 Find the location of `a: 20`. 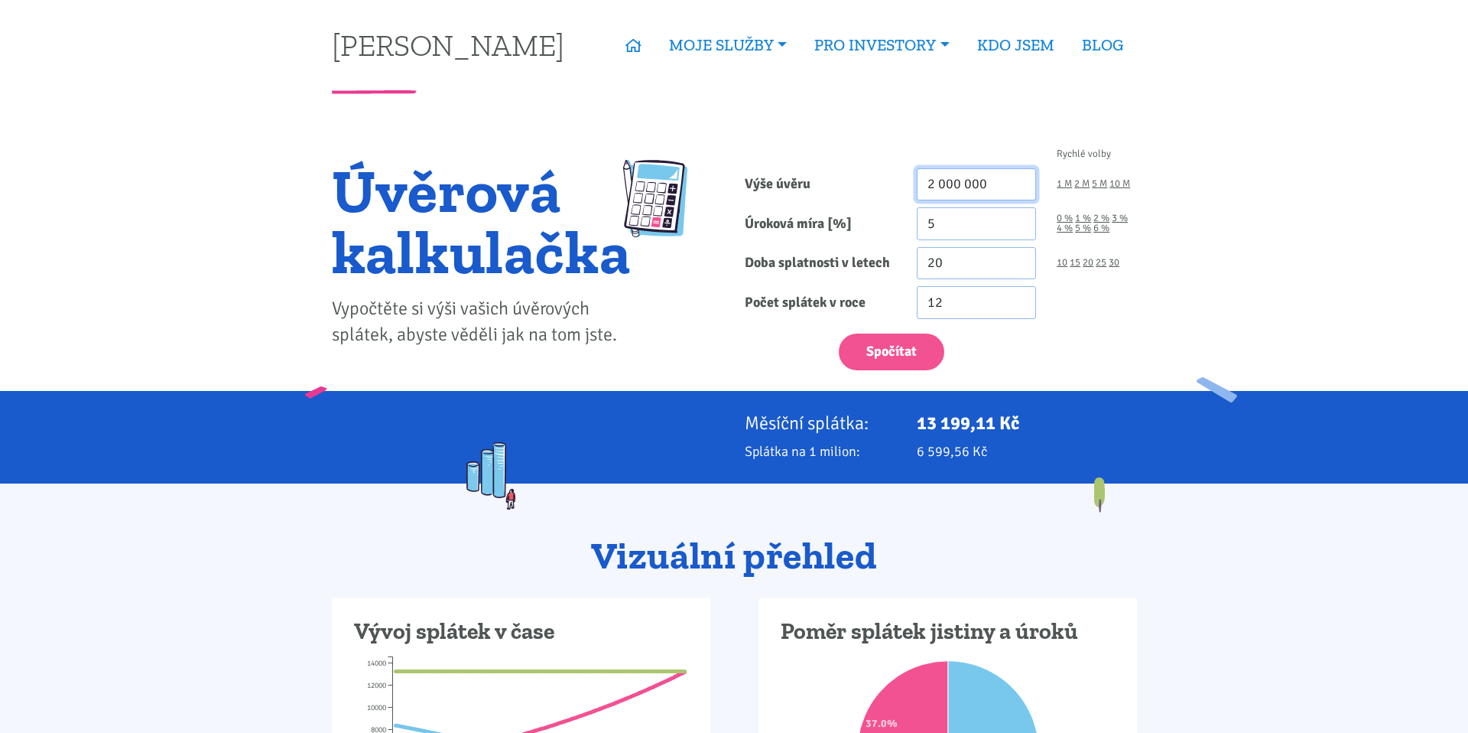

a: 20 is located at coordinates (1088, 262).